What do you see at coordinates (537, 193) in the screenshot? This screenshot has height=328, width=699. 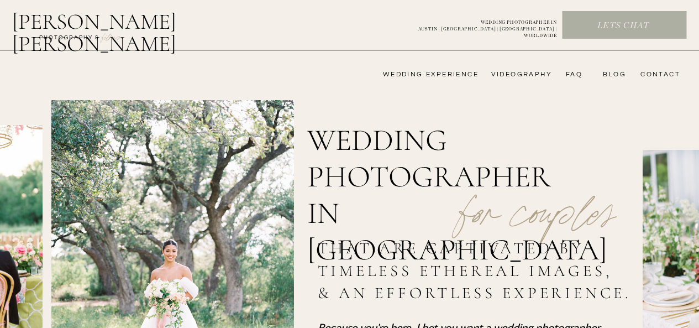 I see `p: for couples` at bounding box center [537, 193].